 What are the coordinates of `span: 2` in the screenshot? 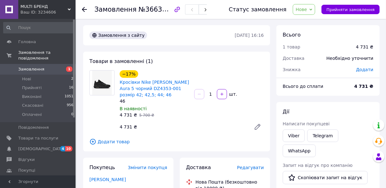 It's located at (72, 79).